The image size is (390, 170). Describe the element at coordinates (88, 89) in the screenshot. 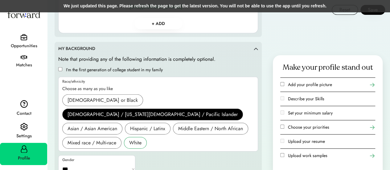

I see `div: Choose as many as you like` at that location.